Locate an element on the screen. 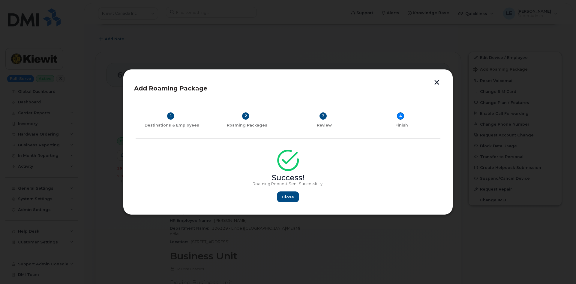 The height and width of the screenshot is (284, 576). div: 2 is located at coordinates (246, 116).